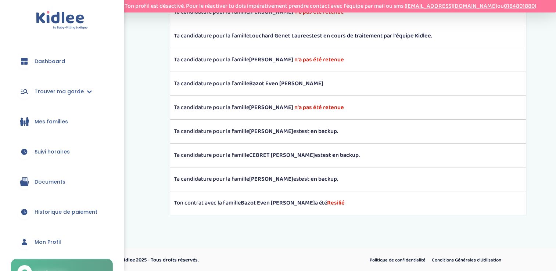  Describe the element at coordinates (330, 6) in the screenshot. I see `p: Ton profil est désactivé. Pour le réactiver tu dois impérativement prendre contact avec l'équipe ...` at that location.